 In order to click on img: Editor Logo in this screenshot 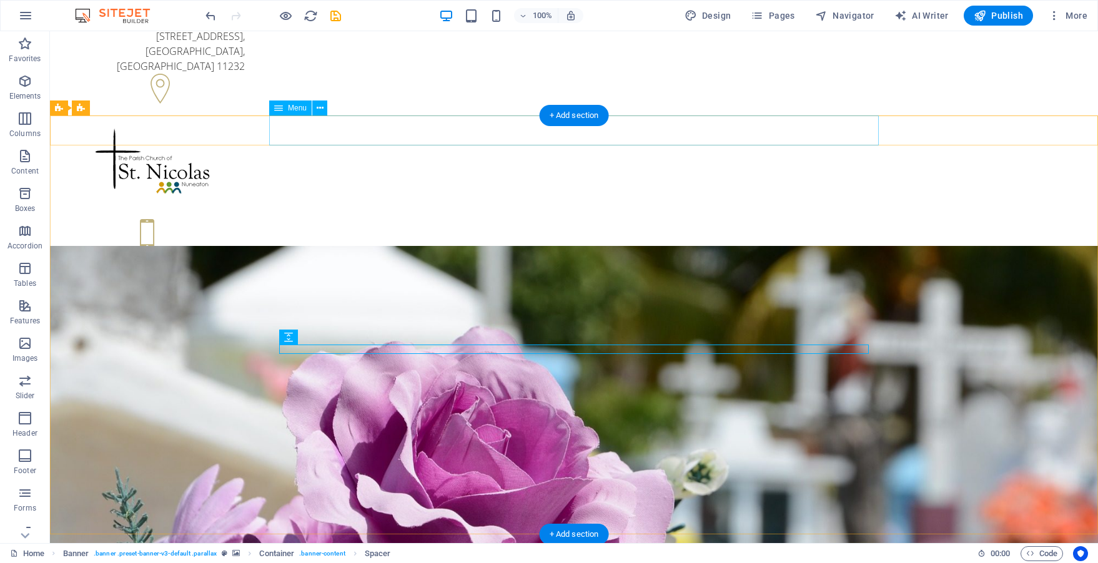, I will do `click(119, 16)`.